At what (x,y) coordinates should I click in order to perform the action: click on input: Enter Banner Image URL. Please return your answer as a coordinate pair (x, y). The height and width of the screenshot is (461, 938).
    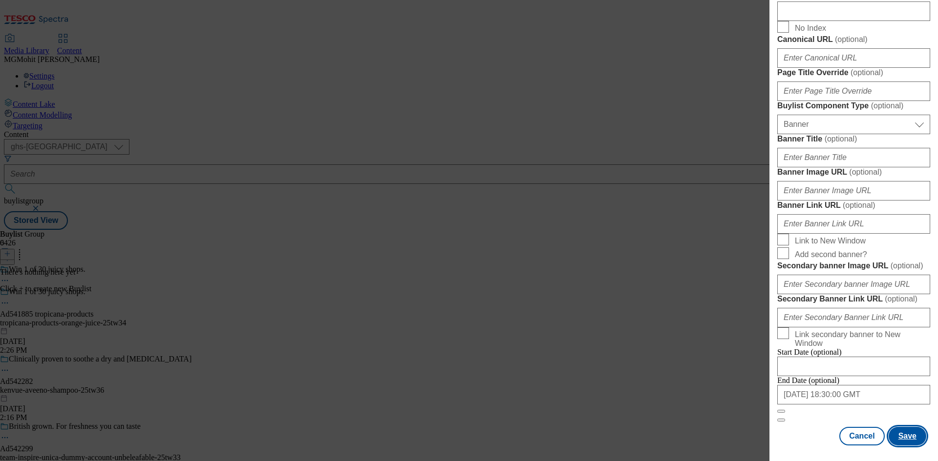
    Looking at the image, I should click on (853, 191).